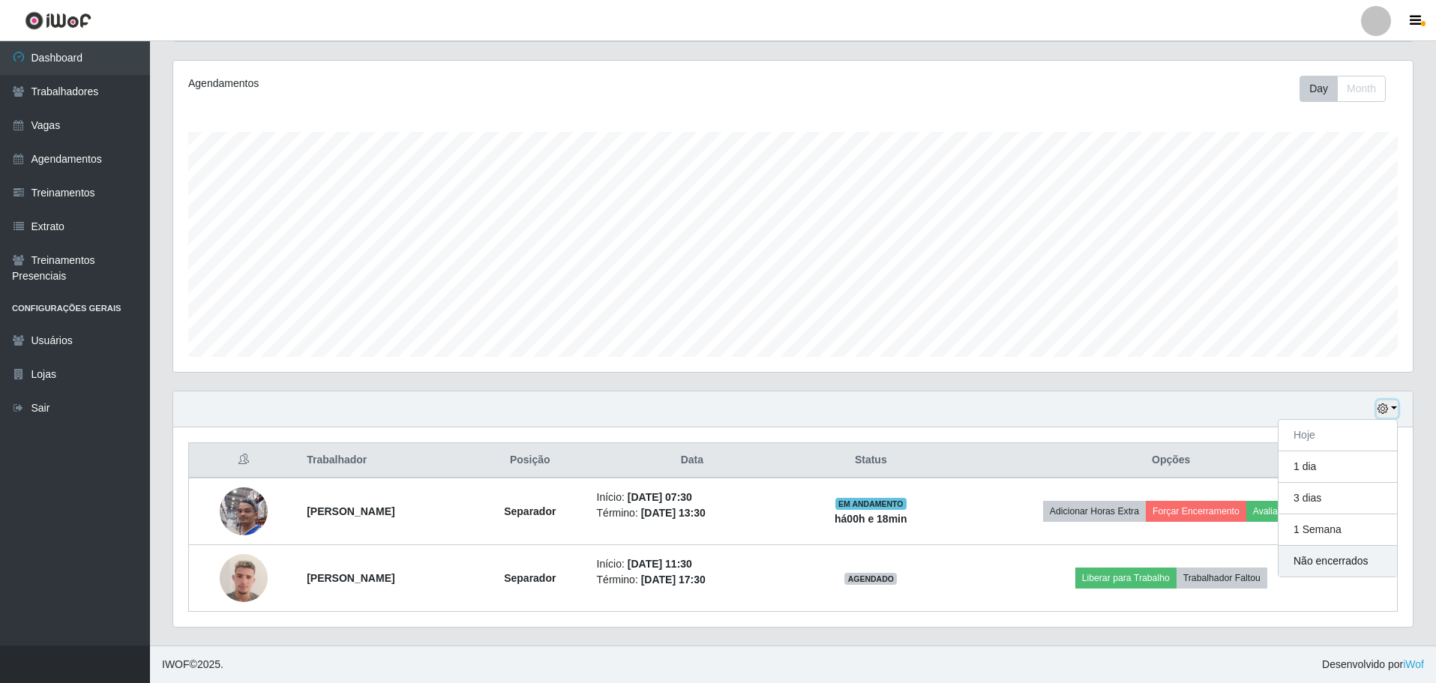 The height and width of the screenshot is (683, 1436). I want to click on span: IWOF, so click(175, 664).